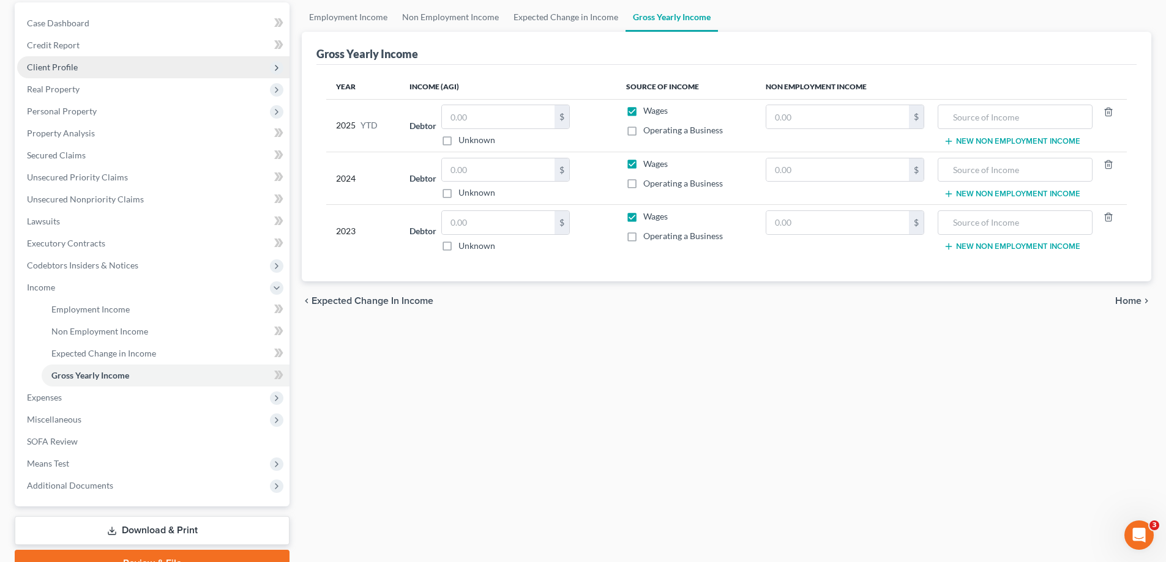 The image size is (1166, 562). I want to click on i: chevron_left, so click(307, 301).